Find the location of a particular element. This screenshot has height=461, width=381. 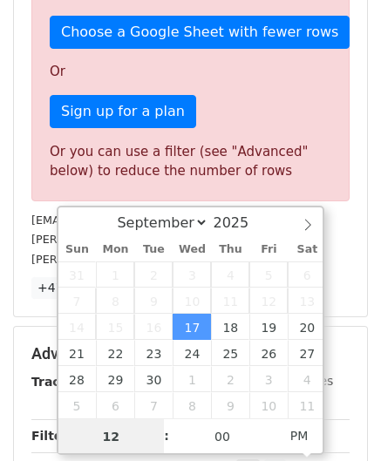

span: Sun is located at coordinates (78, 249).